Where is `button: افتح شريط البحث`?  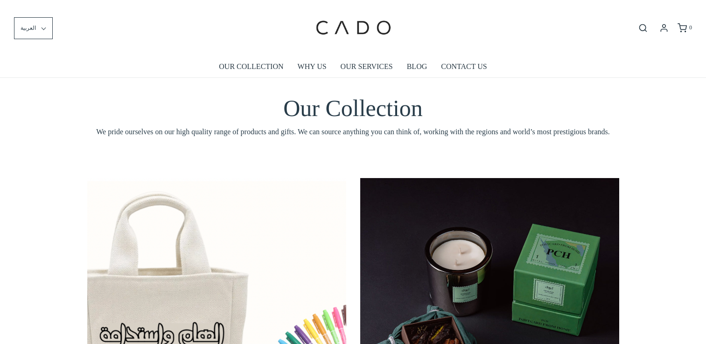 button: افتح شريط البحث is located at coordinates (643, 28).